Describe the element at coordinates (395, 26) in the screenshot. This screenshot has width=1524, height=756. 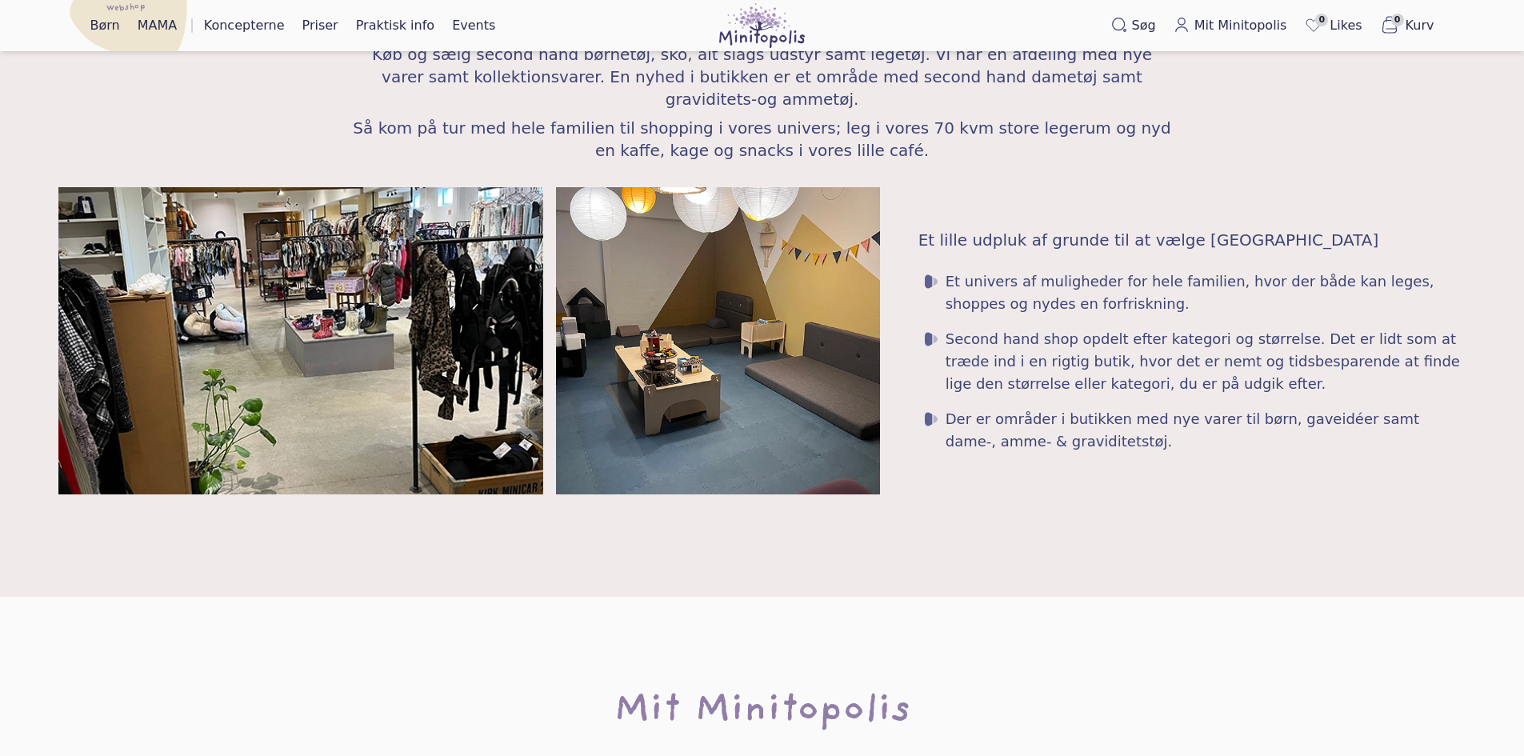
I see `a: Praktisk info` at that location.